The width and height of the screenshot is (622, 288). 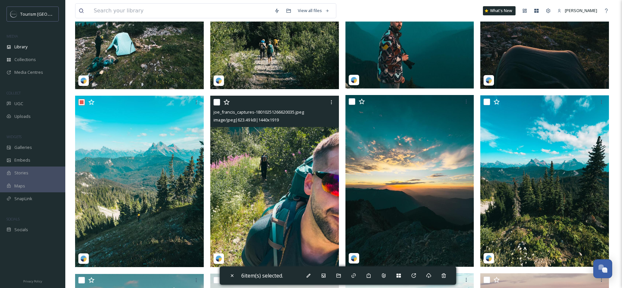 I want to click on span: COLLECT, so click(x=13, y=93).